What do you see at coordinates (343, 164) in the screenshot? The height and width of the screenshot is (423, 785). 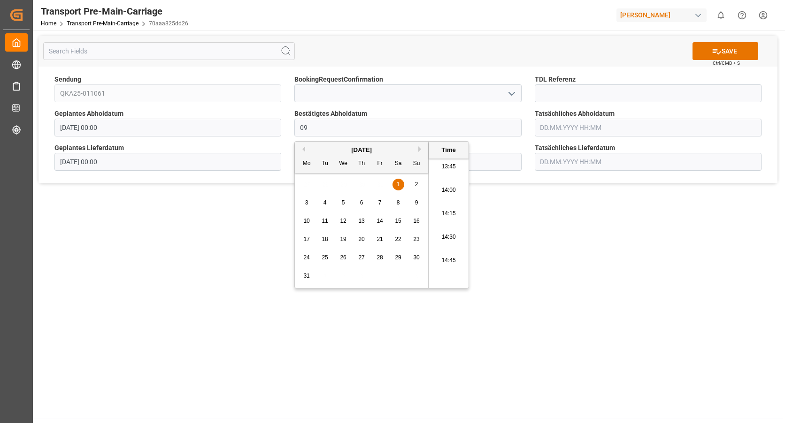 I see `div: We` at bounding box center [343, 164].